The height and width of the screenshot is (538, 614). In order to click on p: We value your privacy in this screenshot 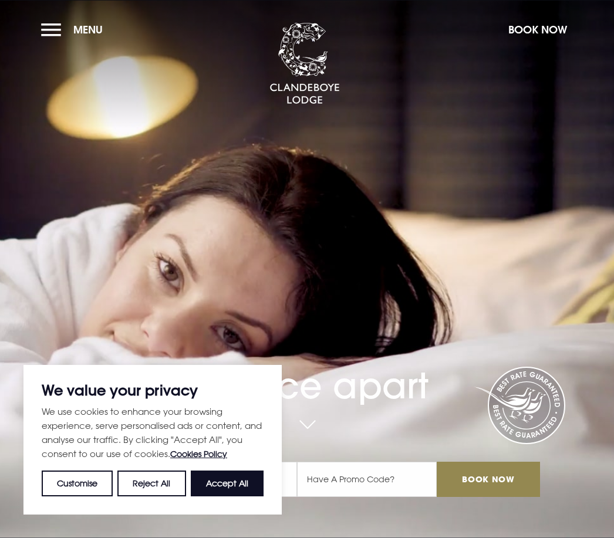, I will do `click(153, 390)`.